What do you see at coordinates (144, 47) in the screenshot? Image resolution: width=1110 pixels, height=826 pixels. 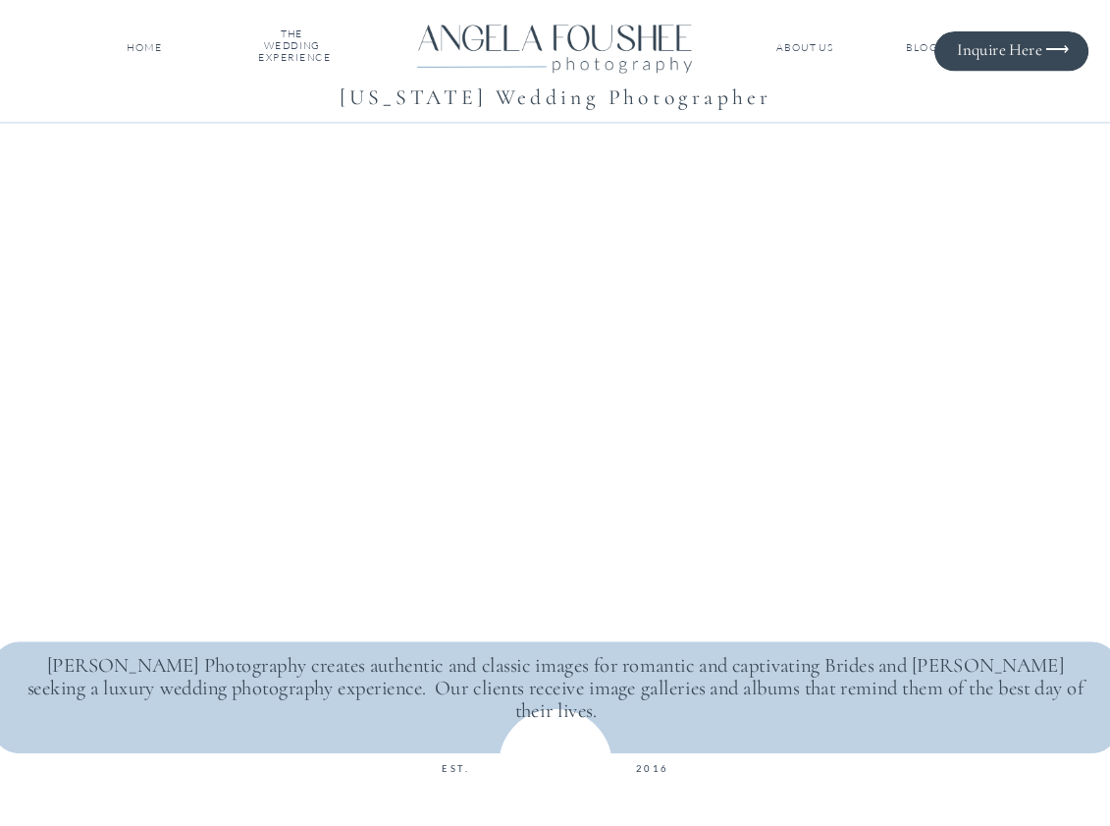 I see `nav: HOME` at bounding box center [144, 47].